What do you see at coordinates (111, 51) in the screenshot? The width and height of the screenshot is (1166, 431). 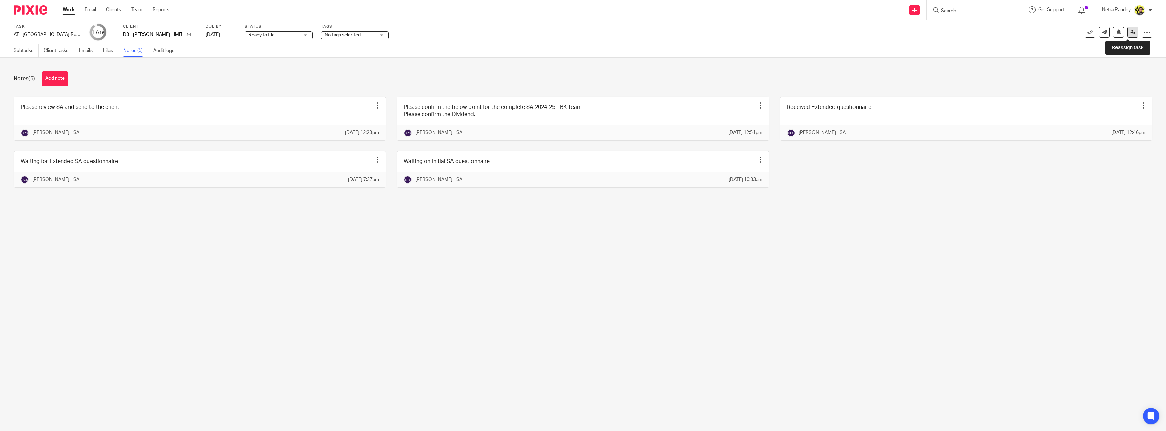 I see `a: Files` at bounding box center [111, 51].